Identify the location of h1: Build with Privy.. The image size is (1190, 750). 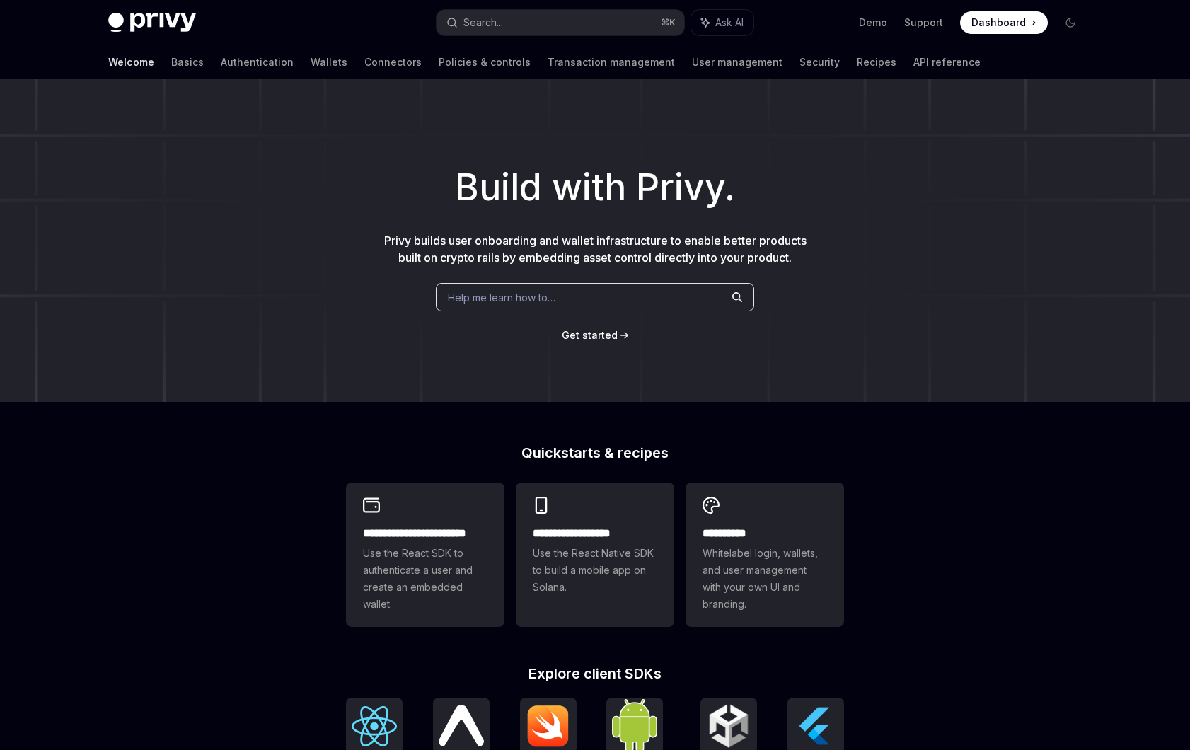
(595, 187).